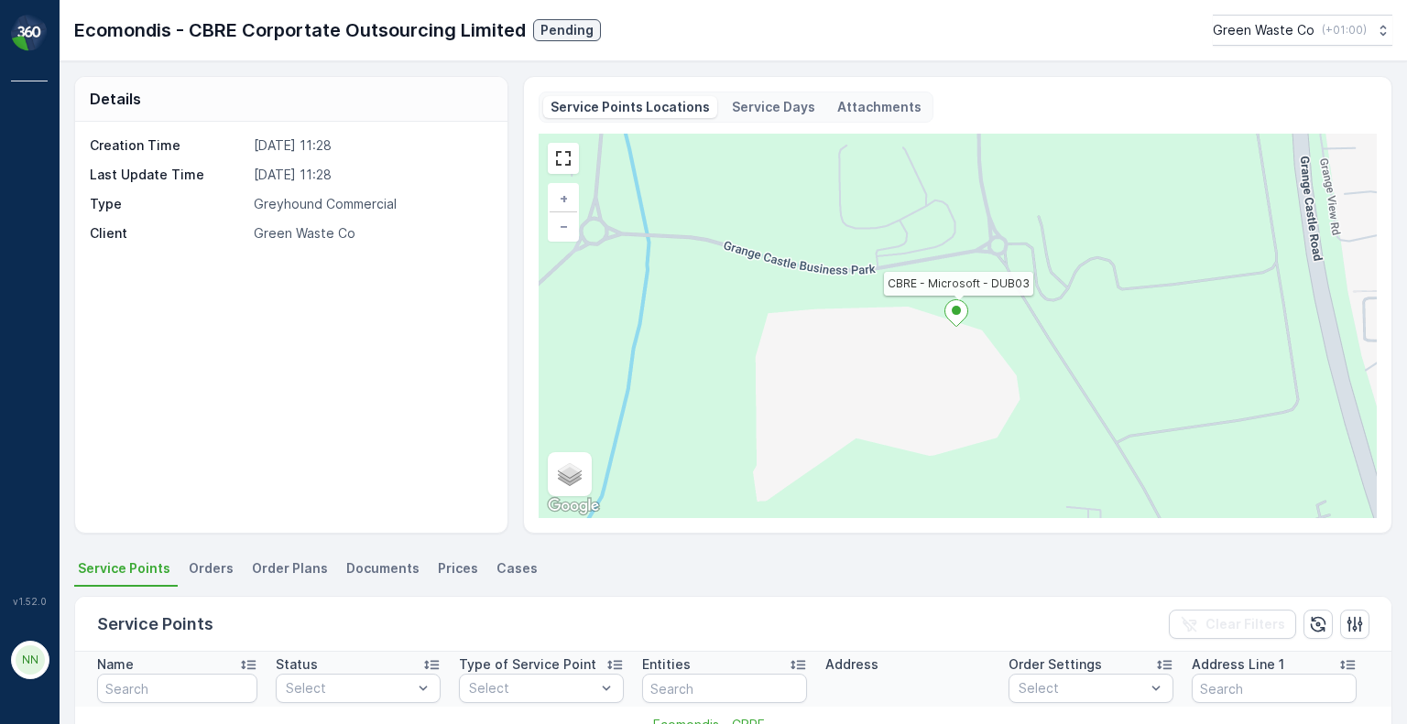 The width and height of the screenshot is (1407, 724). Describe the element at coordinates (567, 30) in the screenshot. I see `p: Pending` at that location.